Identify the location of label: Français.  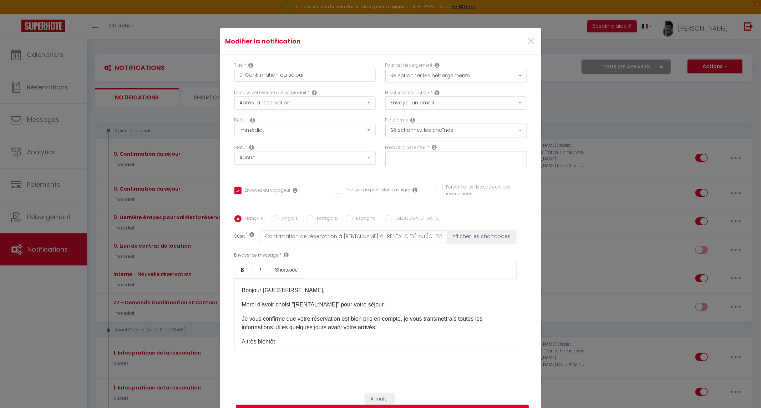
(252, 219).